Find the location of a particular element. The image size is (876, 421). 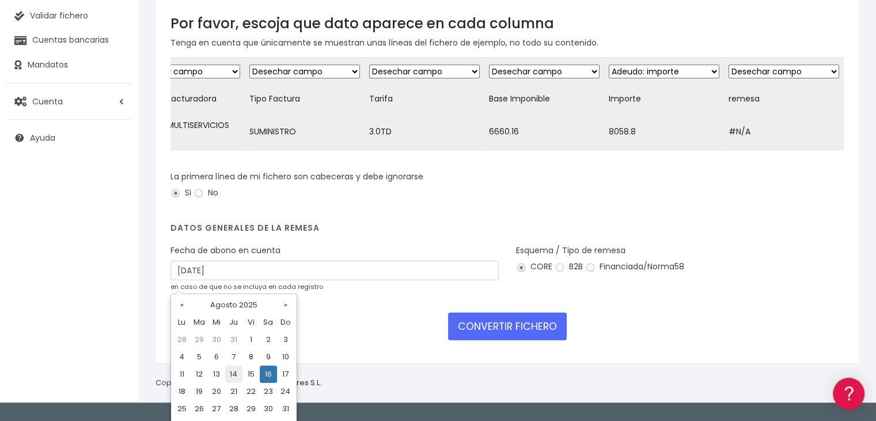

a: Cuentas bancarias is located at coordinates (69, 40).